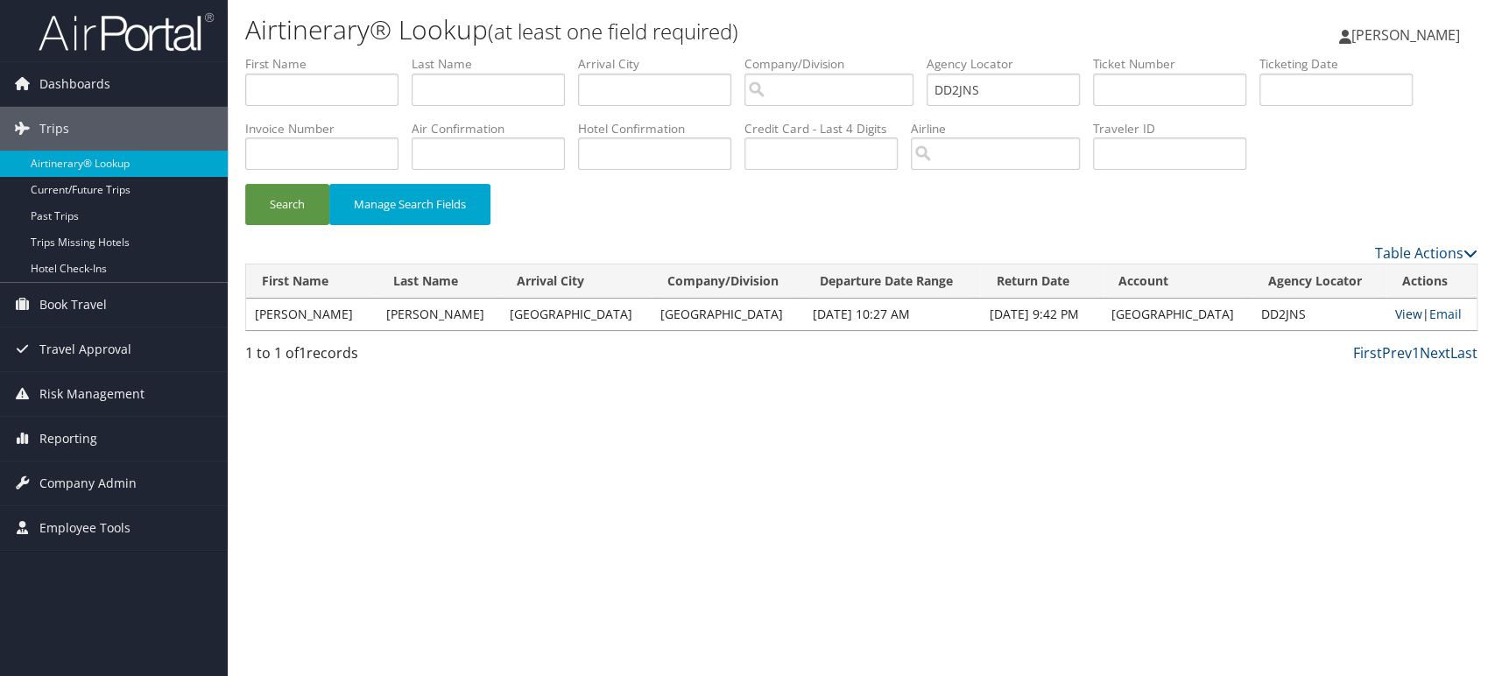 This screenshot has height=676, width=1495. Describe the element at coordinates (126, 32) in the screenshot. I see `img: airportal-logo.png` at that location.